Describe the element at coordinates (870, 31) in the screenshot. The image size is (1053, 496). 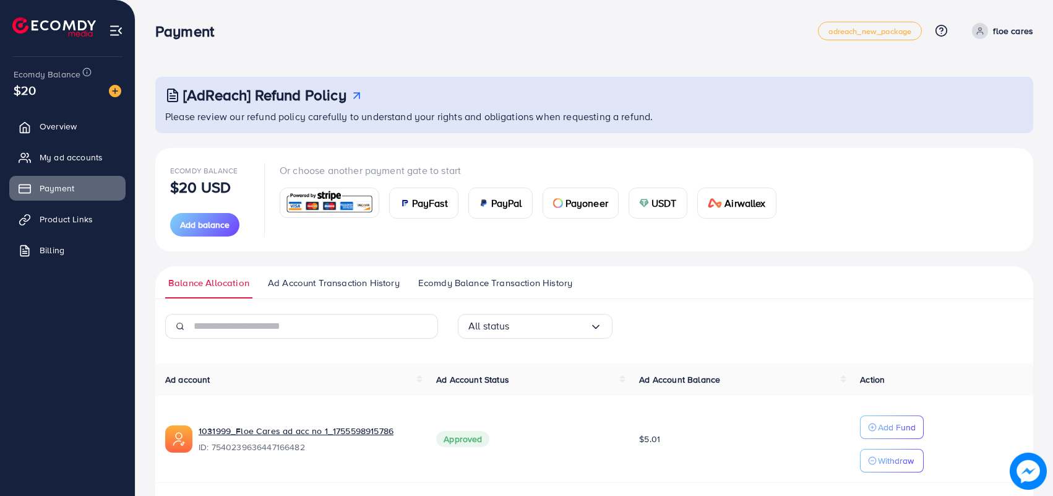
I see `span: adreach_new_package` at that location.